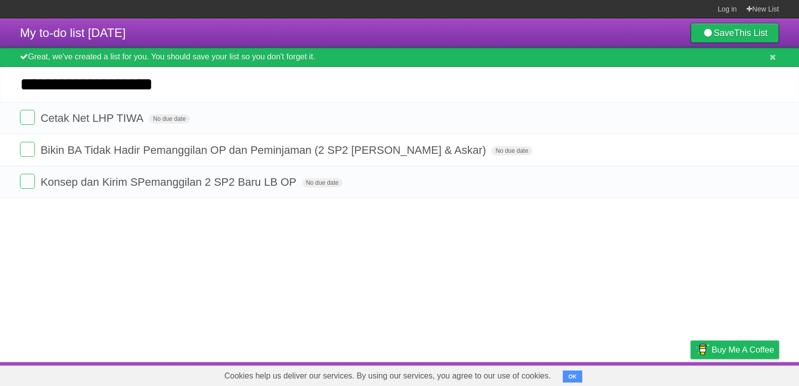 The image size is (799, 386). Describe the element at coordinates (691, 374) in the screenshot. I see `a: Privacy` at that location.